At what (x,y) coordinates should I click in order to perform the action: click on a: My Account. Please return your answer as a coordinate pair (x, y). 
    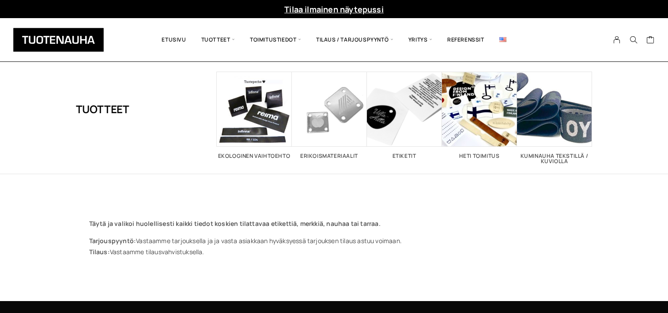
    Looking at the image, I should click on (617, 40).